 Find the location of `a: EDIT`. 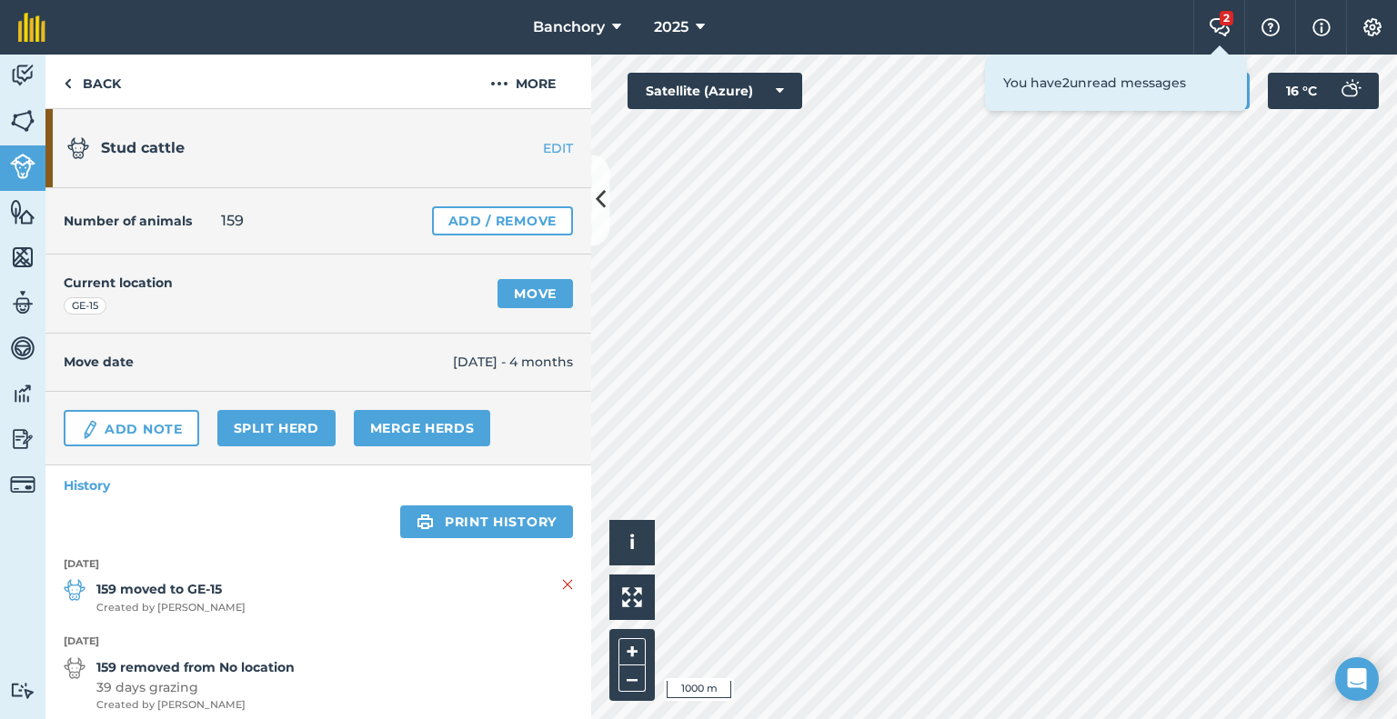

a: EDIT is located at coordinates (534, 148).